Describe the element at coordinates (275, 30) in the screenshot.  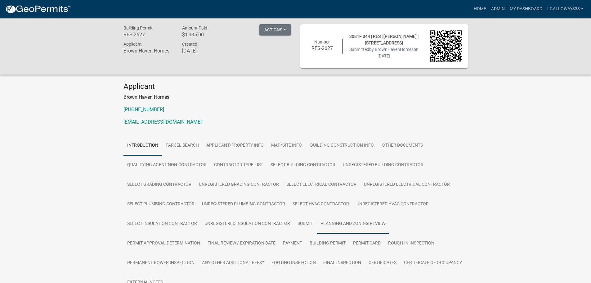
I see `button: Actions` at that location.